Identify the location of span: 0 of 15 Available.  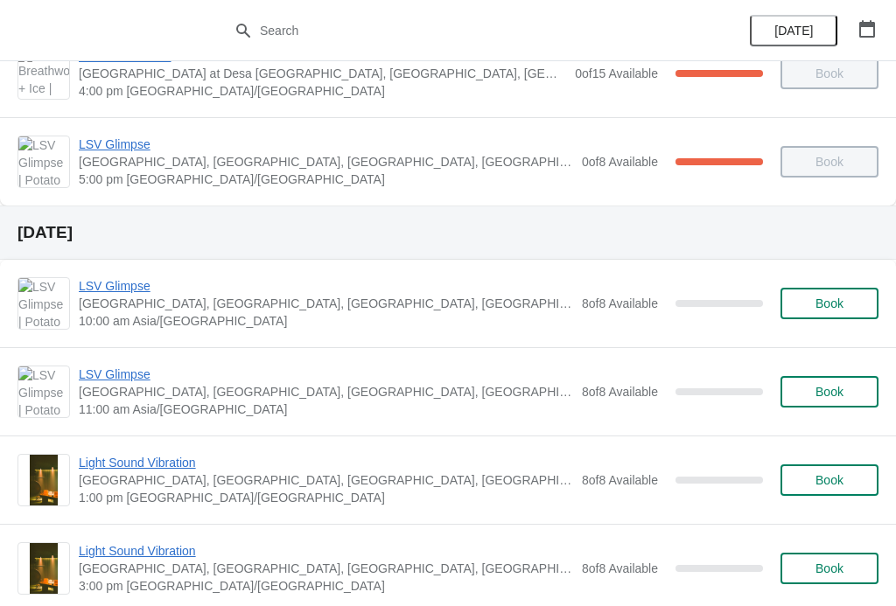
(616, 74).